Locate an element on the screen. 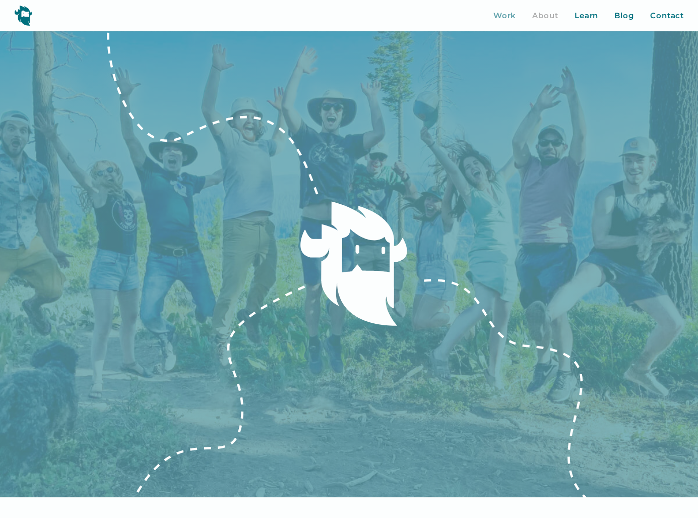  a: Learn is located at coordinates (587, 16).